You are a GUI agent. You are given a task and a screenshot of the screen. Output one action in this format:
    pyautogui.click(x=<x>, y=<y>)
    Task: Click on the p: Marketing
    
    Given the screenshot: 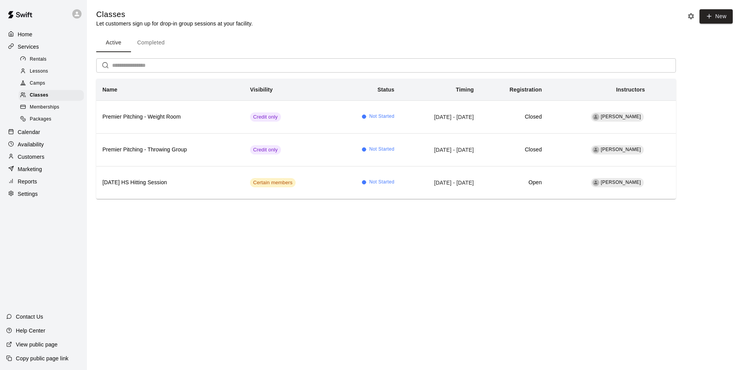 What is the action you would take?
    pyautogui.click(x=30, y=169)
    